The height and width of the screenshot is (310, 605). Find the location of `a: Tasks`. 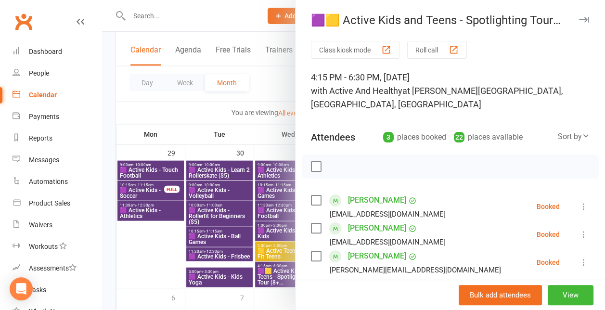

a: Tasks is located at coordinates (57, 290).